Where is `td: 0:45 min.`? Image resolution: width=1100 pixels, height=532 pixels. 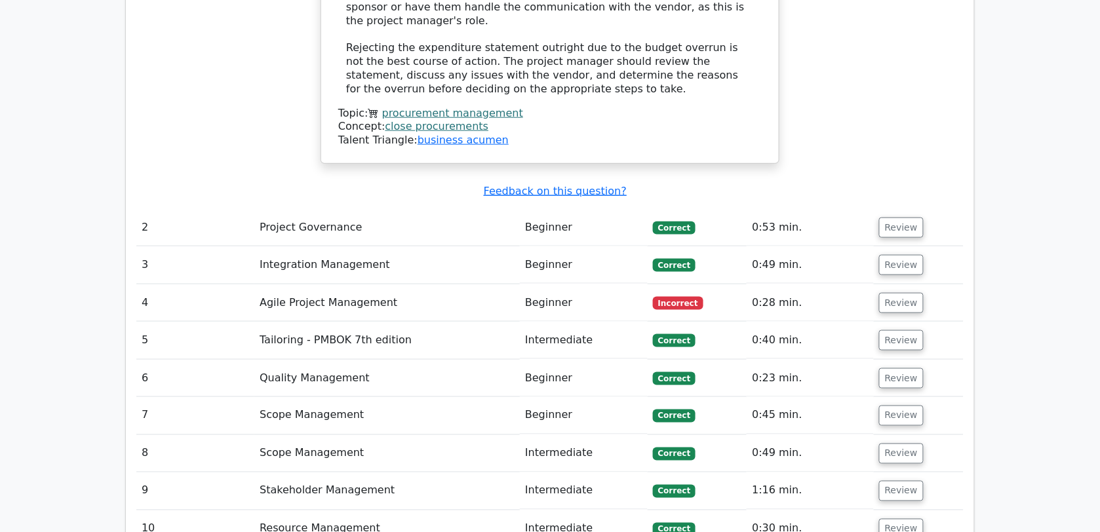
td: 0:45 min. is located at coordinates (809, 416).